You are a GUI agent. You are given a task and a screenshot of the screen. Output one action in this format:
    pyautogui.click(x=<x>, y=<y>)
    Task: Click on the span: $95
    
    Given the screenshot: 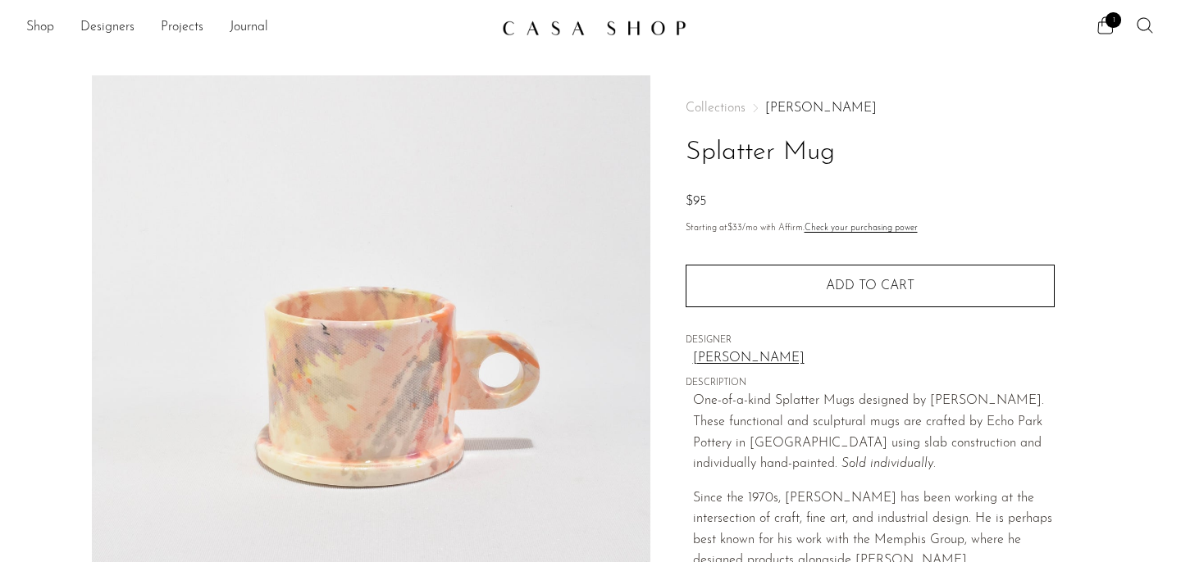 What is the action you would take?
    pyautogui.click(x=695, y=202)
    